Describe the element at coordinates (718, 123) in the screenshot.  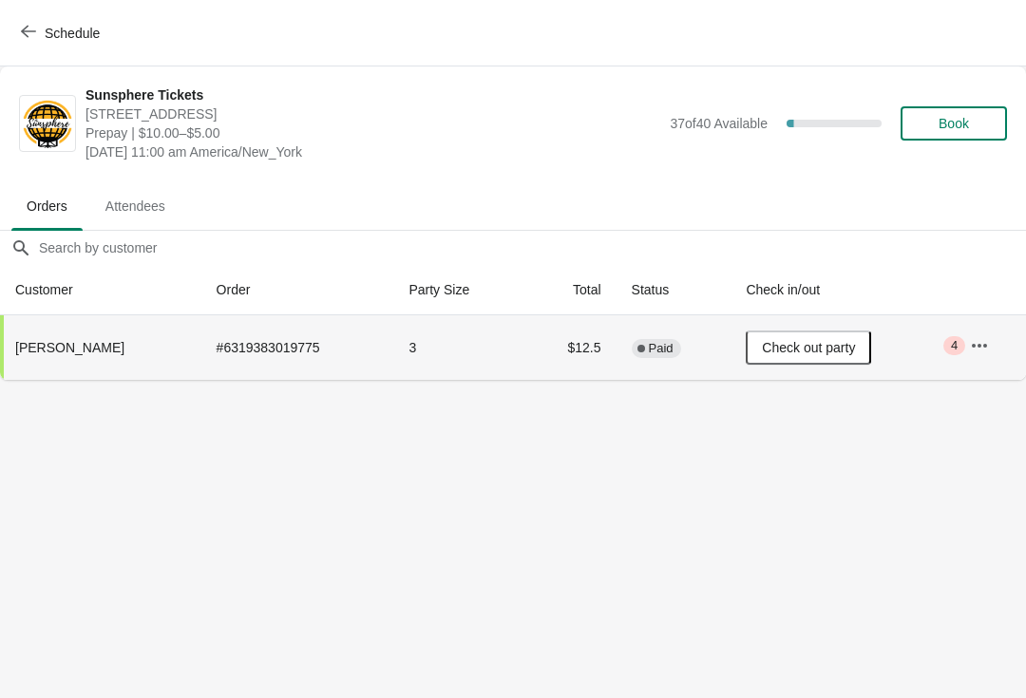
I see `span: 37 of 40 Available` at that location.